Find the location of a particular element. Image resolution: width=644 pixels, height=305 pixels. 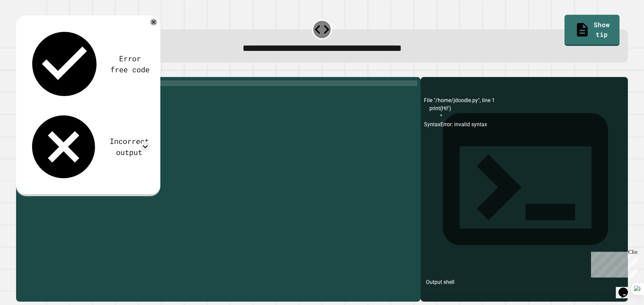

div: Chat with us now!Close is located at coordinates (24, 22).